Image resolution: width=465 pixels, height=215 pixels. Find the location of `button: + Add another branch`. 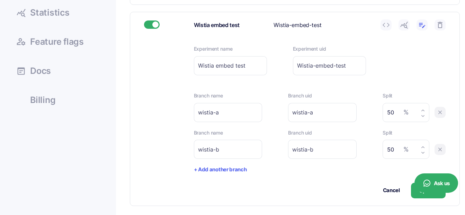

button: + Add another branch is located at coordinates (220, 169).